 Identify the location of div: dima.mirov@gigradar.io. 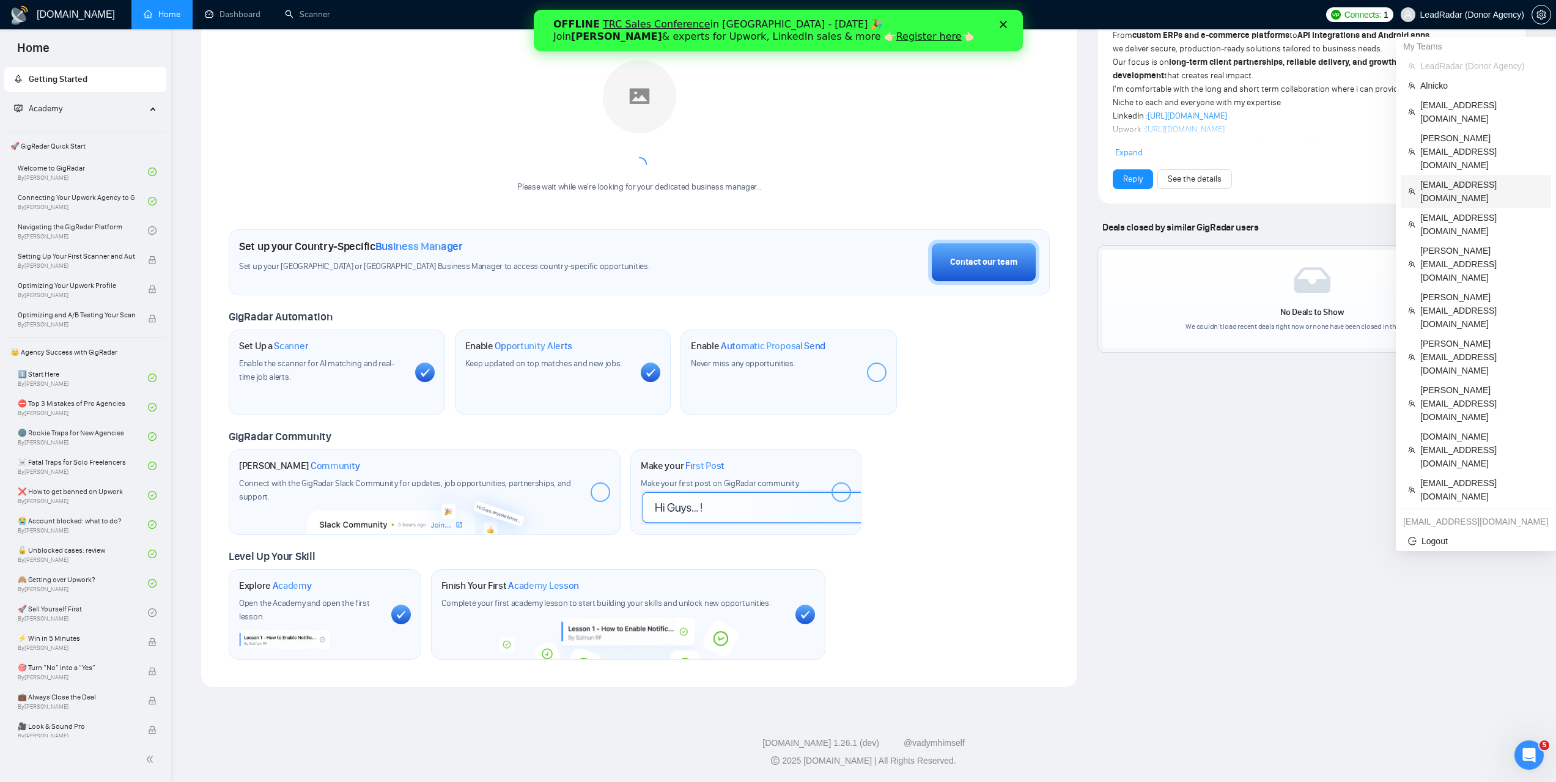
(1476, 521).